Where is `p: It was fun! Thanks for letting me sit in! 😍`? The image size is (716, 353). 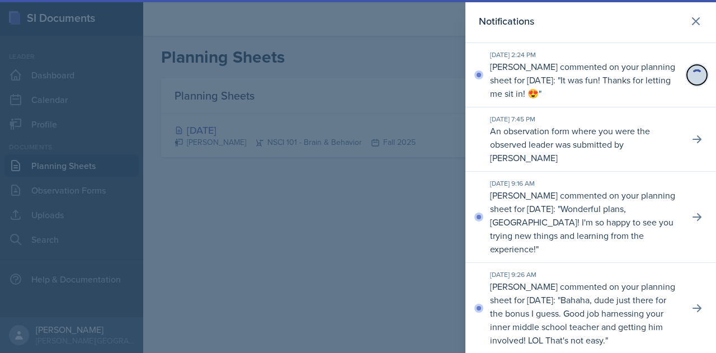 p: It was fun! Thanks for letting me sit in! 😍 is located at coordinates (580, 87).